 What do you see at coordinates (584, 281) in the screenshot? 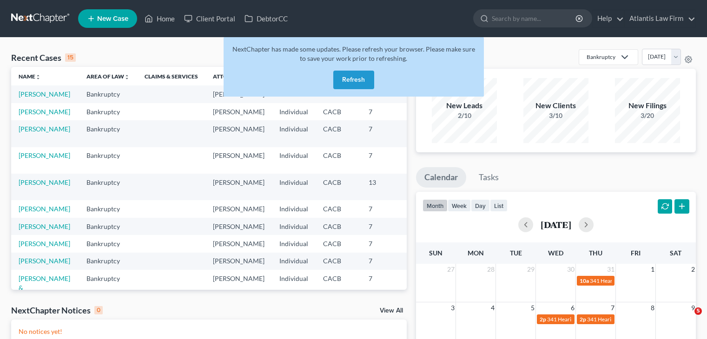
I see `span: 10a` at bounding box center [584, 281].